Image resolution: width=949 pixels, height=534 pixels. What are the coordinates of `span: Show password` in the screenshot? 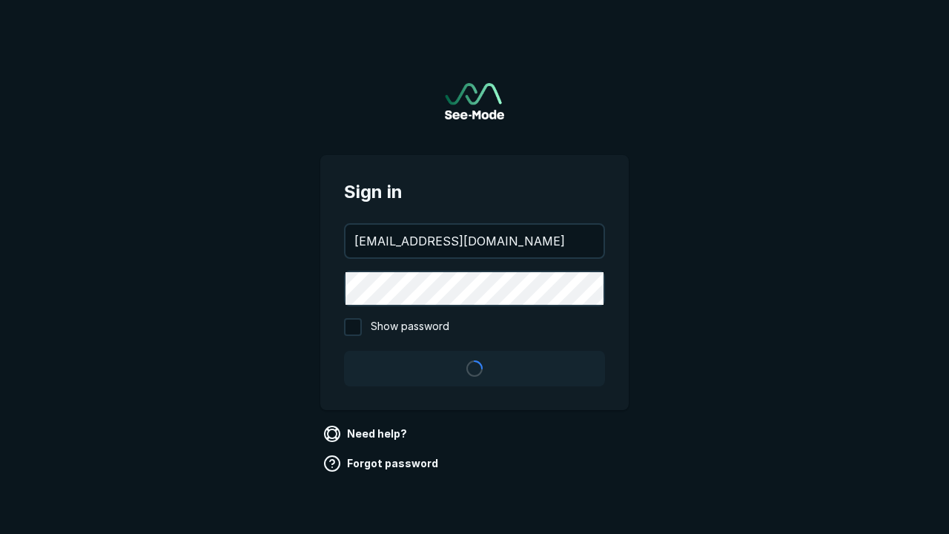 It's located at (410, 327).